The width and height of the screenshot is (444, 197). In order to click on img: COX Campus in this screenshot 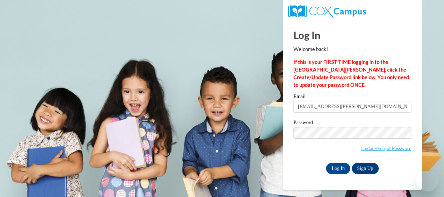, I will do `click(327, 11)`.